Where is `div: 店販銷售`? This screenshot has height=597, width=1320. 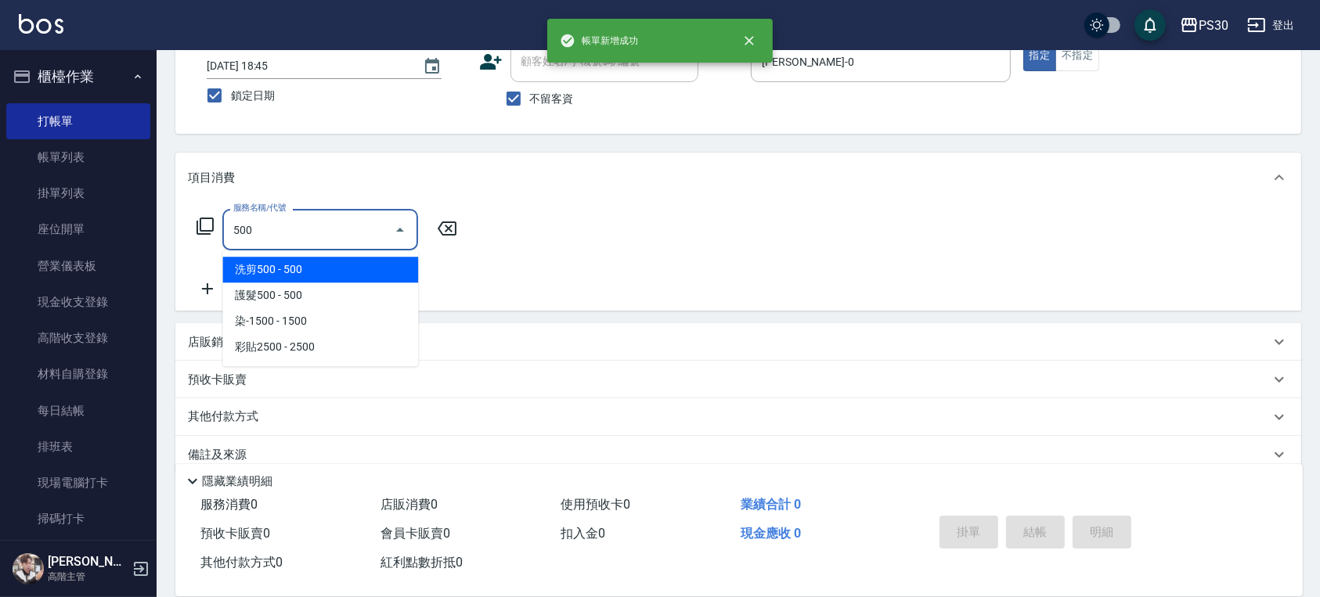 div: 店販銷售 is located at coordinates (738, 342).